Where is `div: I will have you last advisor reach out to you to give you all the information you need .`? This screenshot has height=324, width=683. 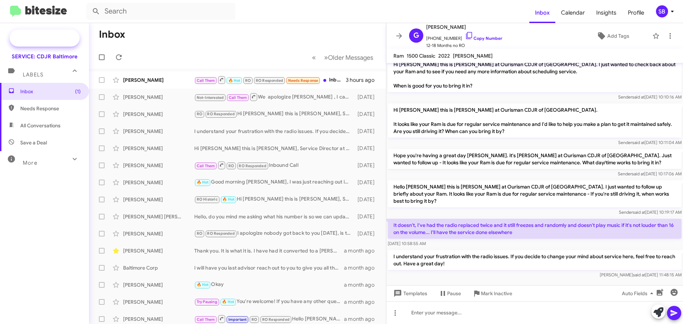
div: I will have you last advisor reach out to you to give you all the information you need . is located at coordinates (269, 268).